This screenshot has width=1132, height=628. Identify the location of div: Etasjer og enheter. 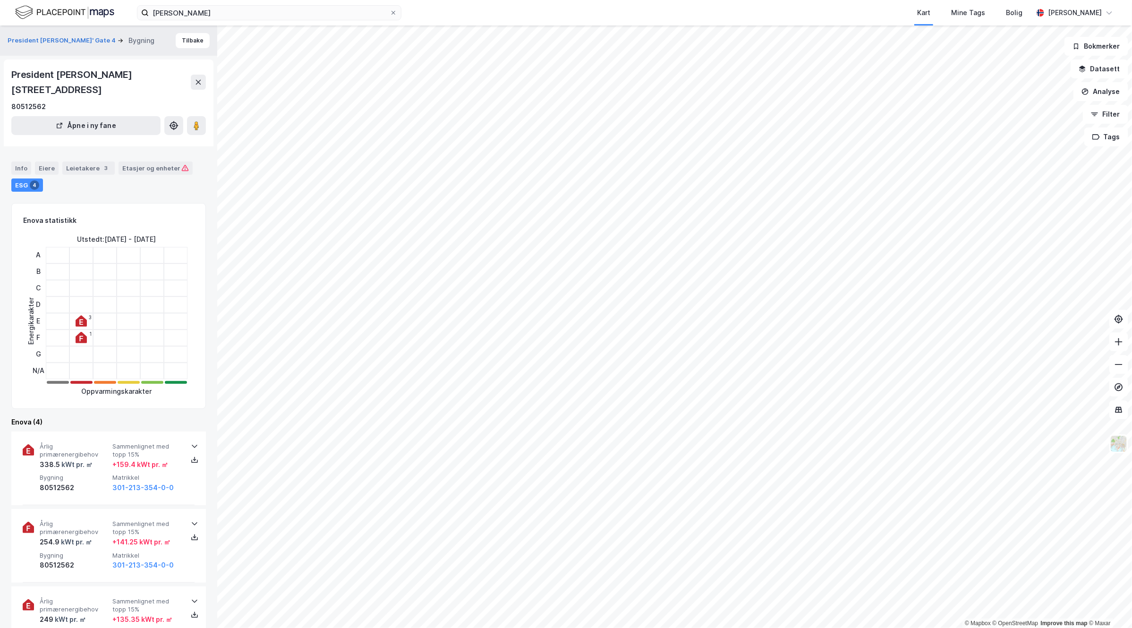
(155, 168).